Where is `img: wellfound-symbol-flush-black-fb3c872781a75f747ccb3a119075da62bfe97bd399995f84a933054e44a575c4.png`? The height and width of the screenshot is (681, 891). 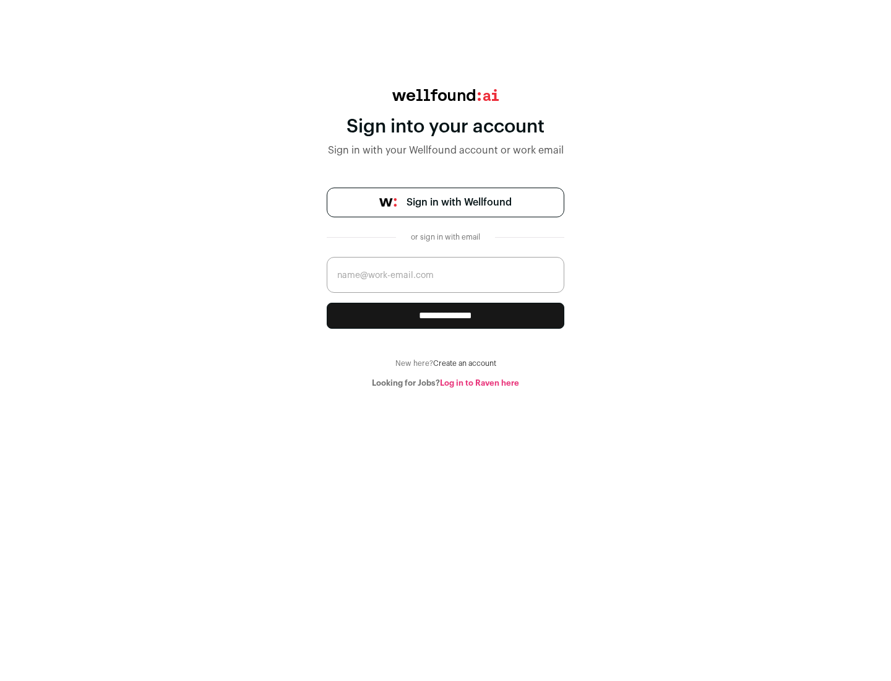 img: wellfound-symbol-flush-black-fb3c872781a75f747ccb3a119075da62bfe97bd399995f84a933054e44a575c4.png is located at coordinates (388, 202).